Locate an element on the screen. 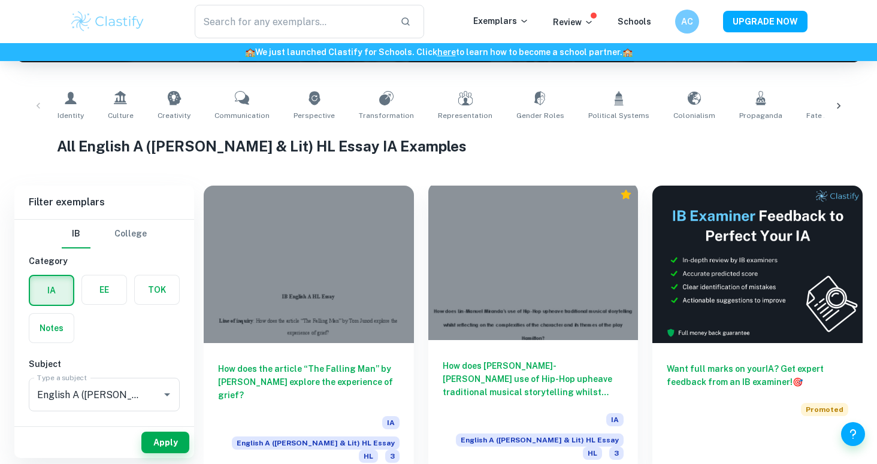 This screenshot has height=464, width=877. button: AC is located at coordinates (687, 22).